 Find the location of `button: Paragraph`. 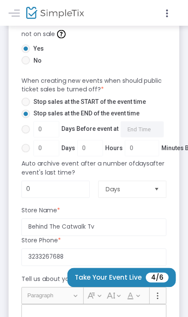

button: Paragraph is located at coordinates (52, 295).